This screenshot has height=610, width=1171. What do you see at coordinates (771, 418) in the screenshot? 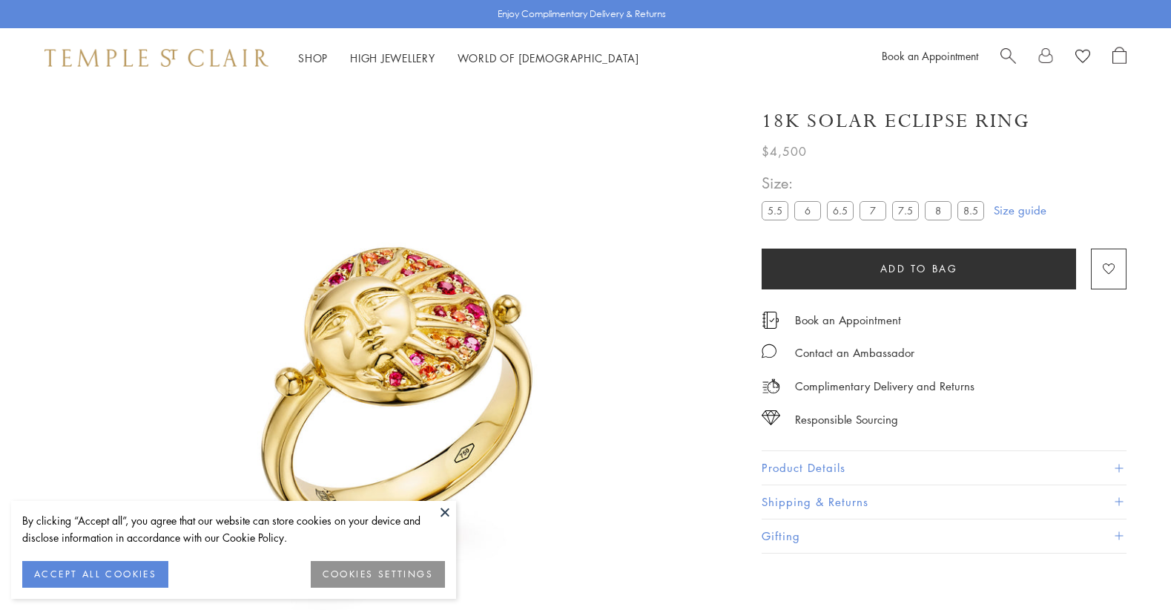
I see `img: icon_sourcing.svg` at bounding box center [771, 418].